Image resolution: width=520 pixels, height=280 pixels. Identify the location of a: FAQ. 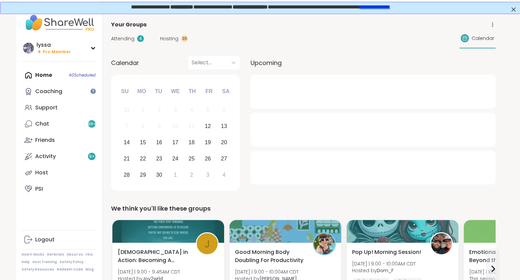
(89, 255).